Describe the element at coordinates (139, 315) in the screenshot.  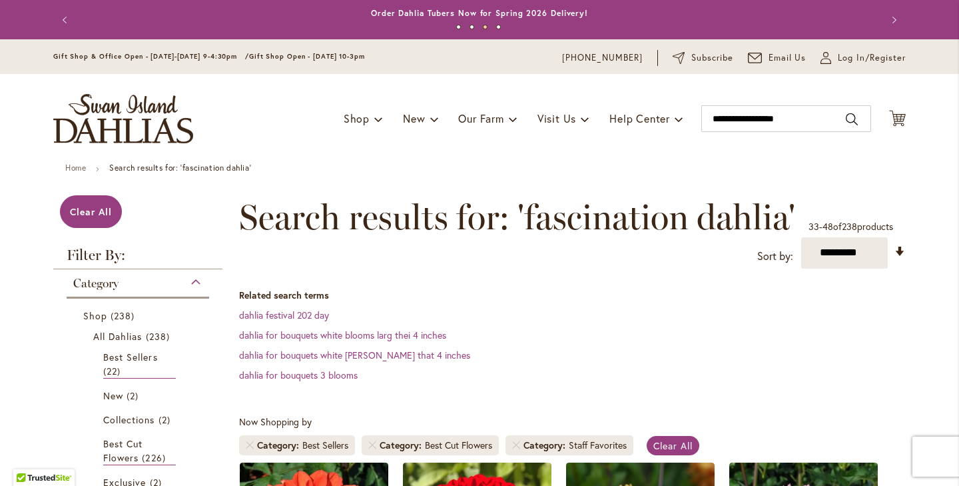
I see `a: Shop` at that location.